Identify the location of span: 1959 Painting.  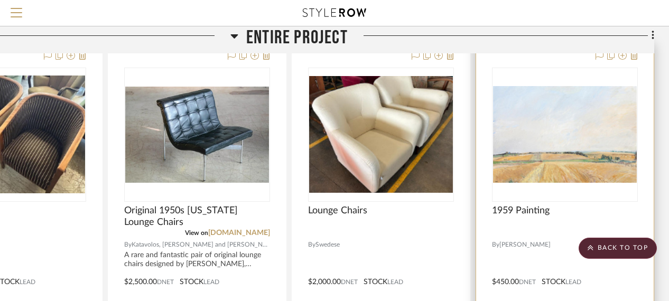
(520, 211).